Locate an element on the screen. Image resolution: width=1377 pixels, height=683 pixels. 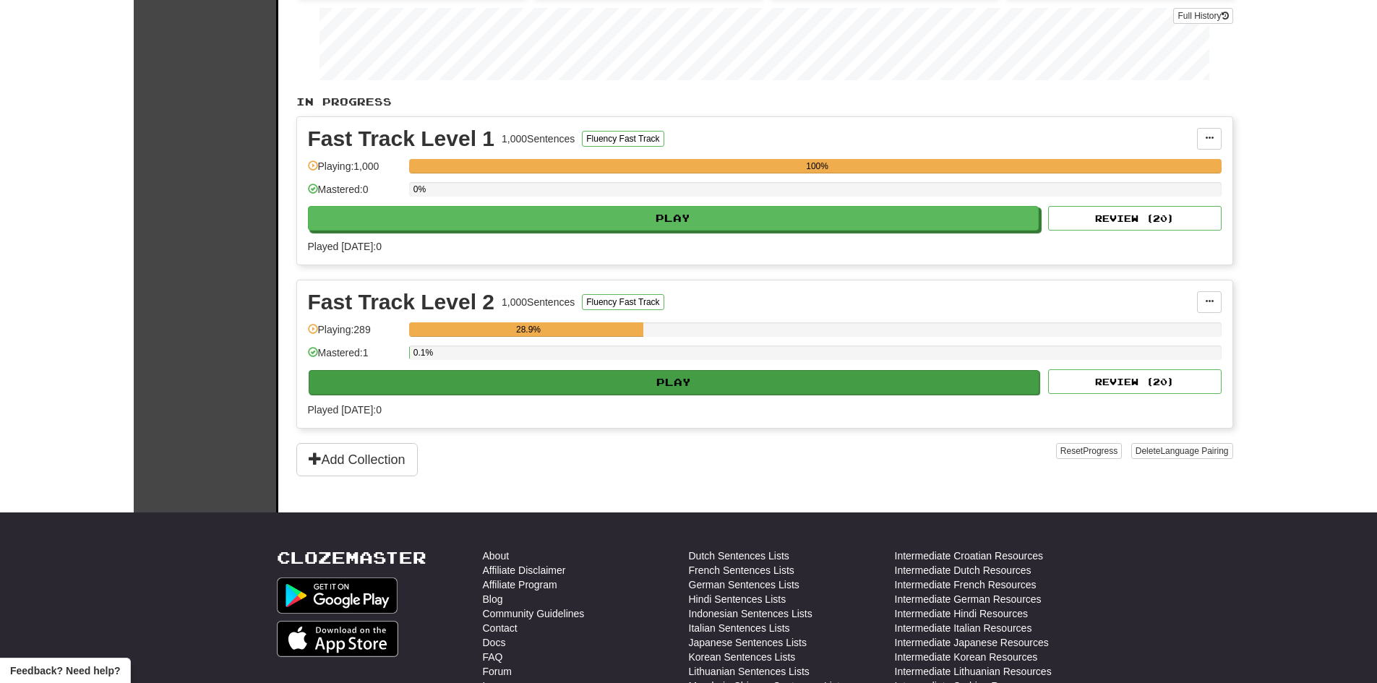
a: Affiliate Program is located at coordinates (520, 585).